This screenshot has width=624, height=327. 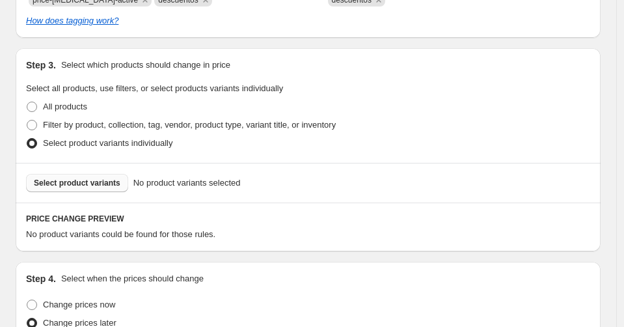 I want to click on span: Select product variants individually, so click(x=107, y=143).